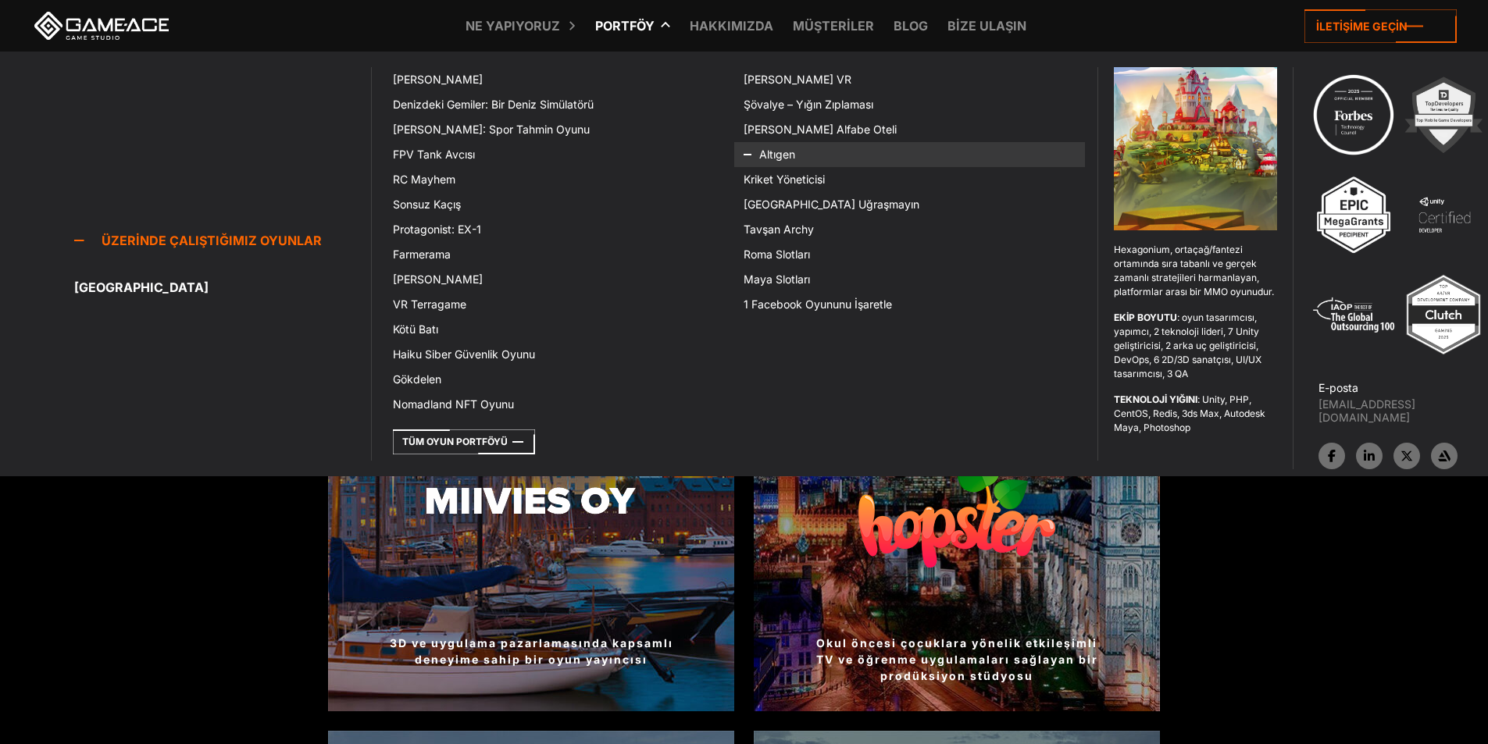  Describe the element at coordinates (909, 230) in the screenshot. I see `a: Tavşan Archy` at that location.